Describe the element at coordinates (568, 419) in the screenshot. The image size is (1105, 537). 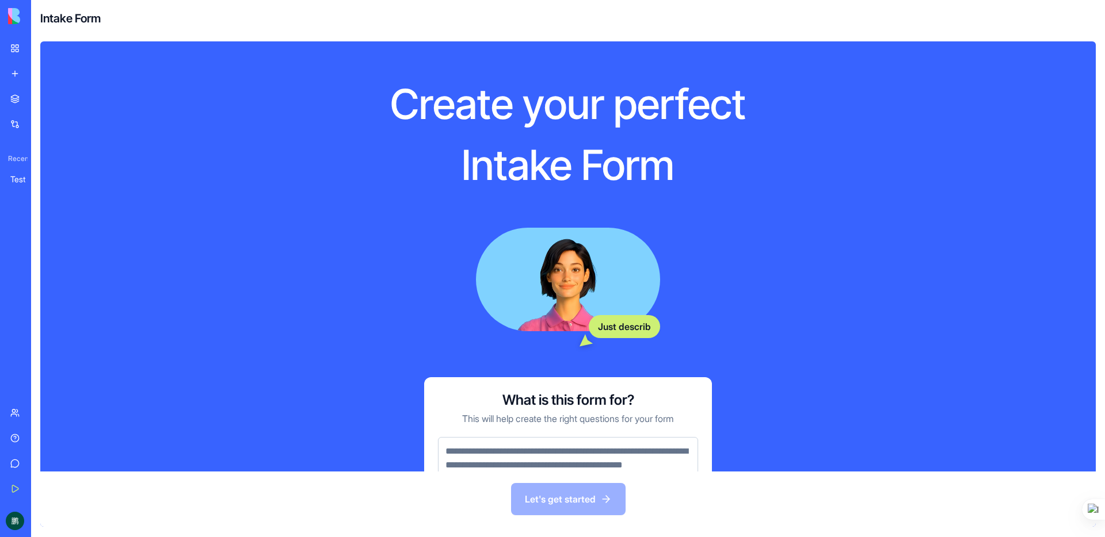
I see `p: This will help create the right questions for your form` at that location.